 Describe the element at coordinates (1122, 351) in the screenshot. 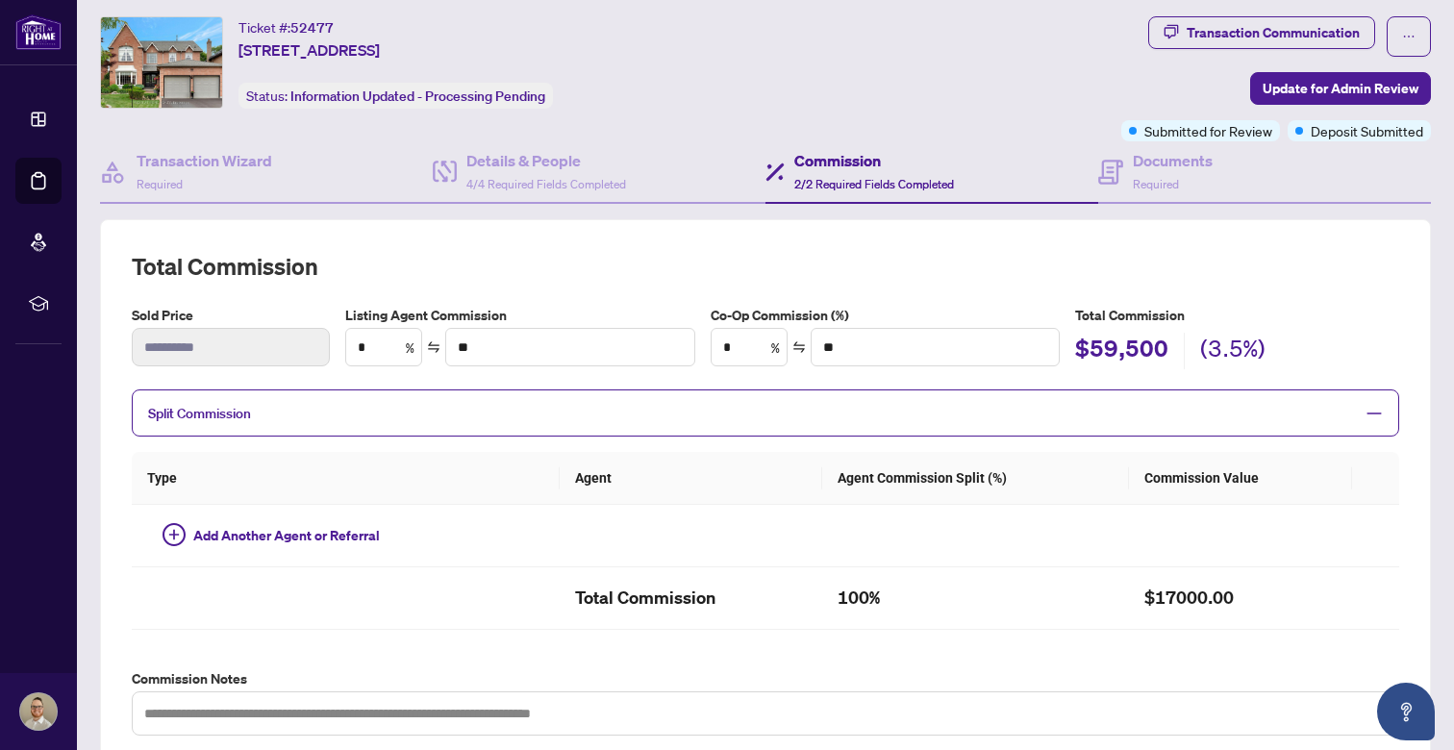

I see `h2: $59,500` at that location.